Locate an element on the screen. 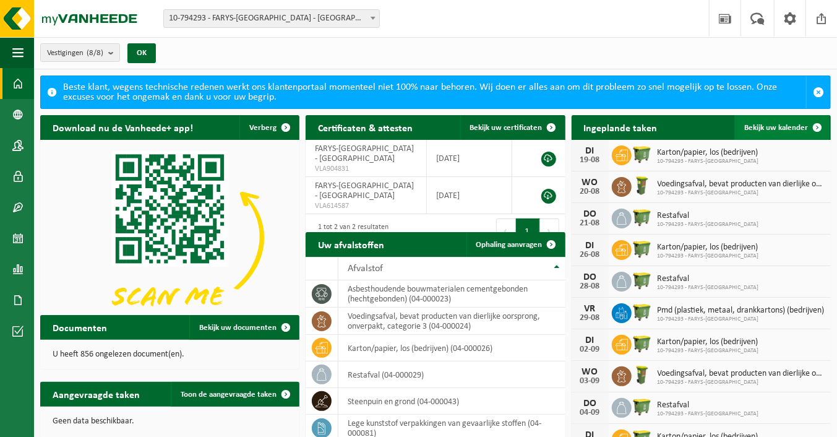  td: karton/papier, los (bedrijven) (04-000026) is located at coordinates (452, 348).